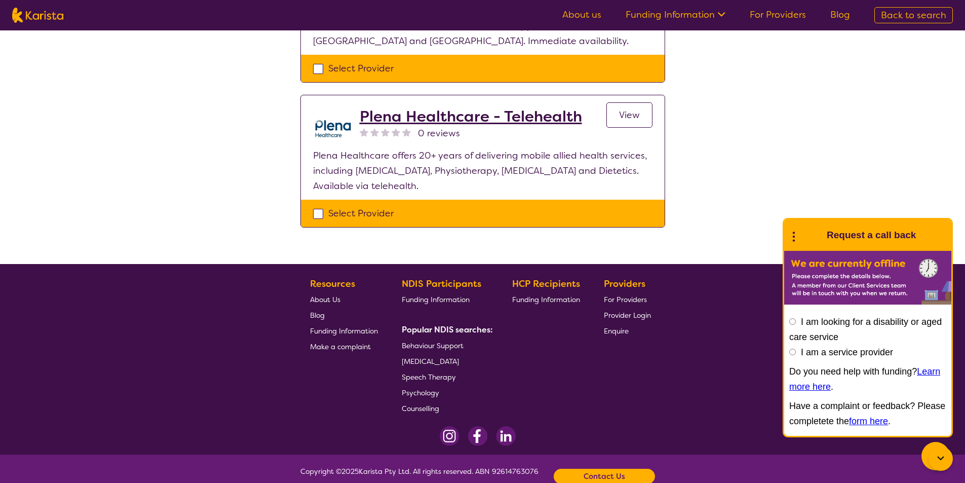  What do you see at coordinates (449, 435) in the screenshot?
I see `img: Instagram` at bounding box center [449, 435].